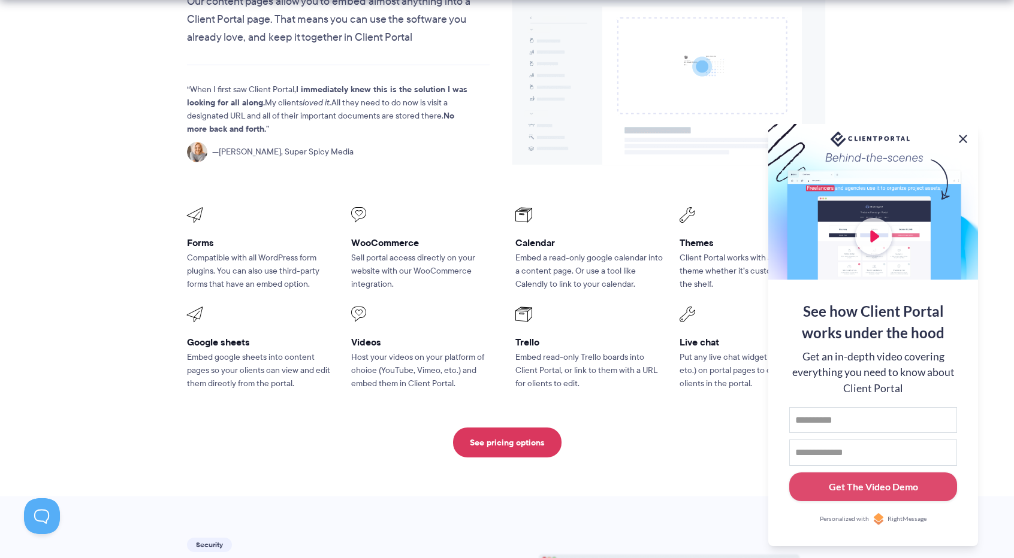 The image size is (1014, 558). What do you see at coordinates (873, 487) in the screenshot?
I see `button: Get The Video Demo` at bounding box center [873, 487].